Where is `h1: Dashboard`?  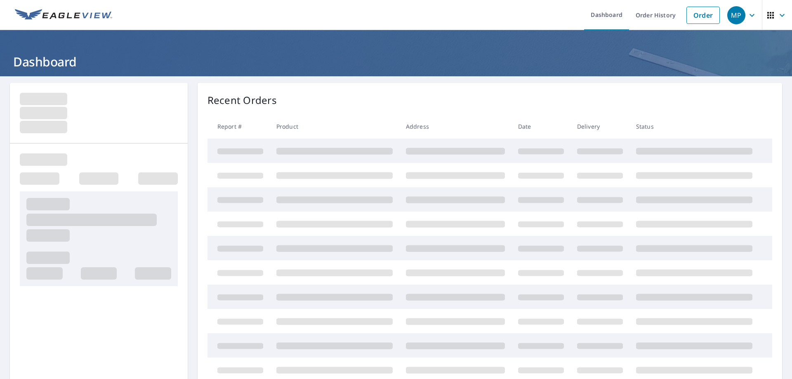 h1: Dashboard is located at coordinates (396, 61).